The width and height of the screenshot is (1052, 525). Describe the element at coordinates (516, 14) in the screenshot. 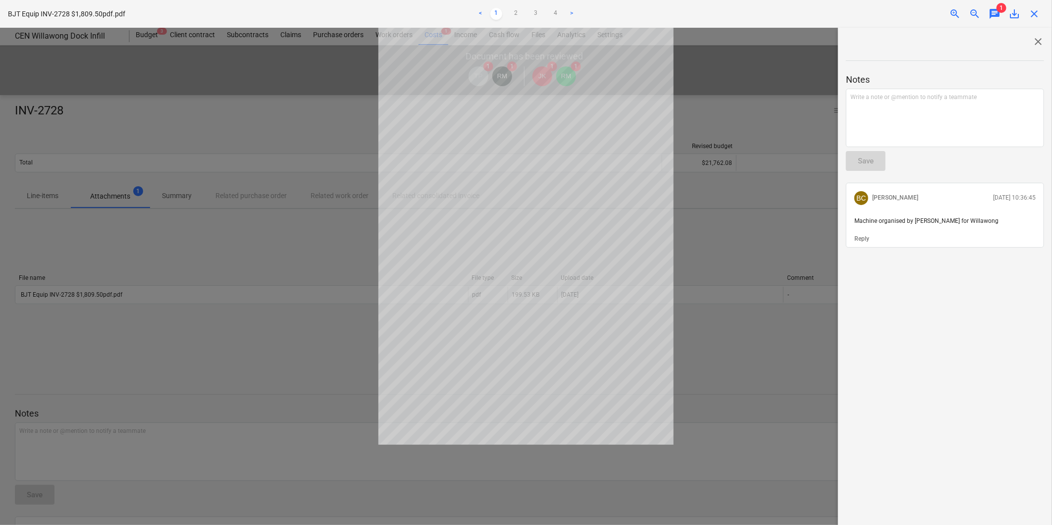

I see `a: Page 2` at that location.